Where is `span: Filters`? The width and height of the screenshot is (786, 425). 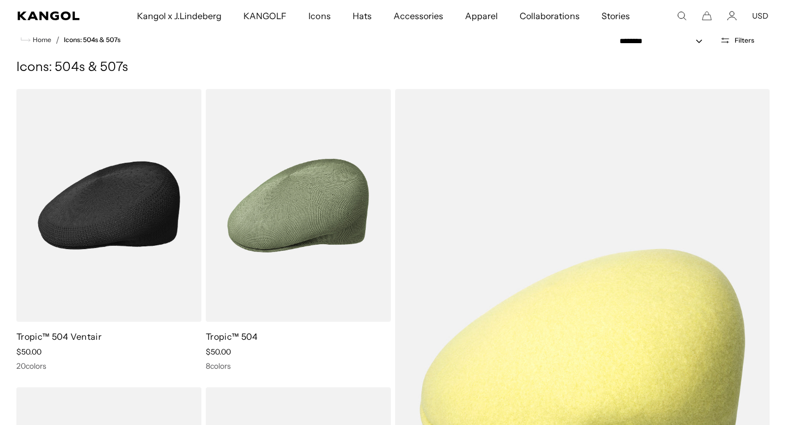 span: Filters is located at coordinates (745, 40).